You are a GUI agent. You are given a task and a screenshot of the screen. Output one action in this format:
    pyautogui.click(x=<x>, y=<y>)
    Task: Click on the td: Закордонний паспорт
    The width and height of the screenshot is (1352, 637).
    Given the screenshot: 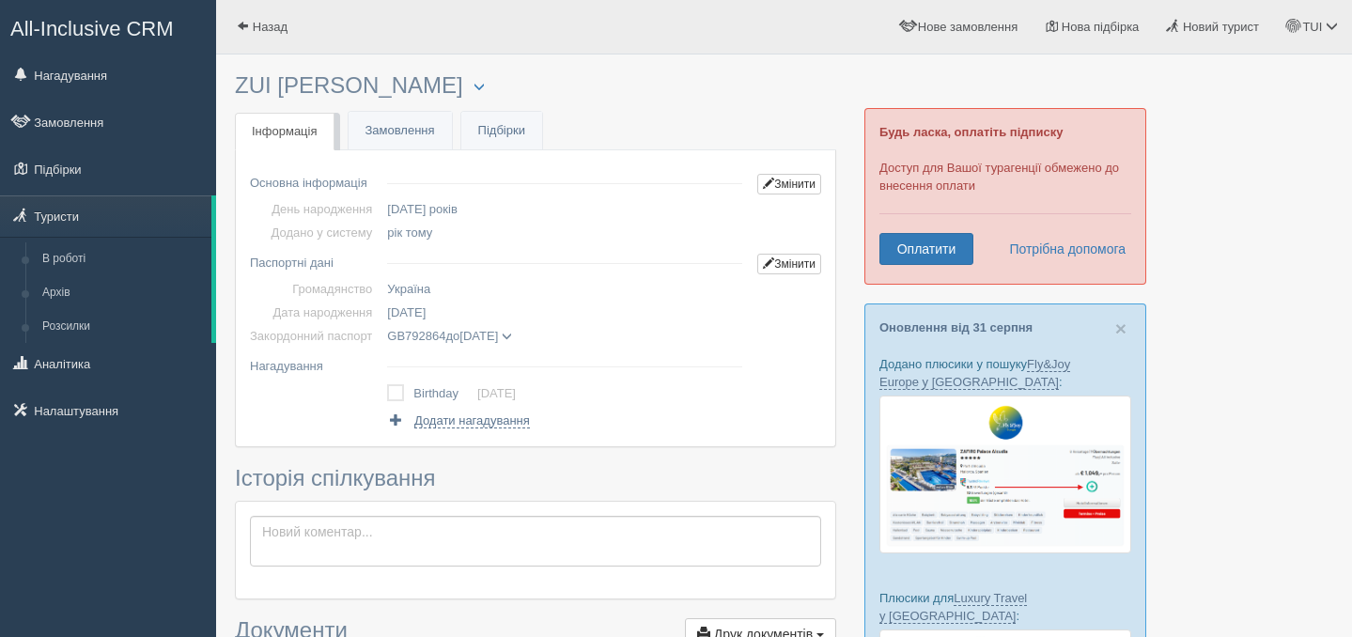 What is the action you would take?
    pyautogui.click(x=315, y=335)
    